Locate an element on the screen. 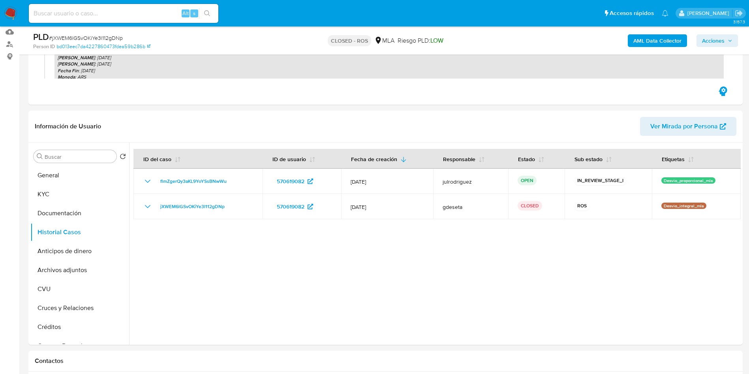 This screenshot has height=374, width=749. button: Historial Casos is located at coordinates (80, 232).